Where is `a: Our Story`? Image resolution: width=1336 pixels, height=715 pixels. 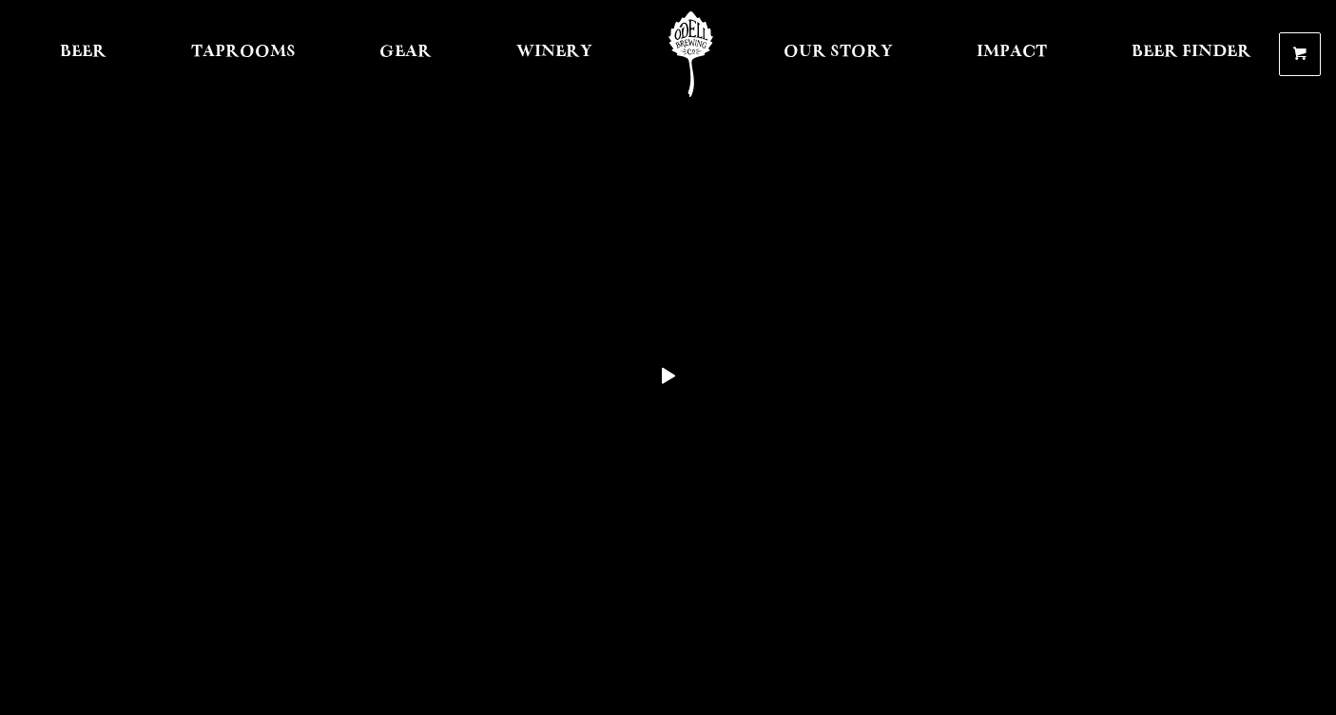
a: Our Story is located at coordinates (838, 54).